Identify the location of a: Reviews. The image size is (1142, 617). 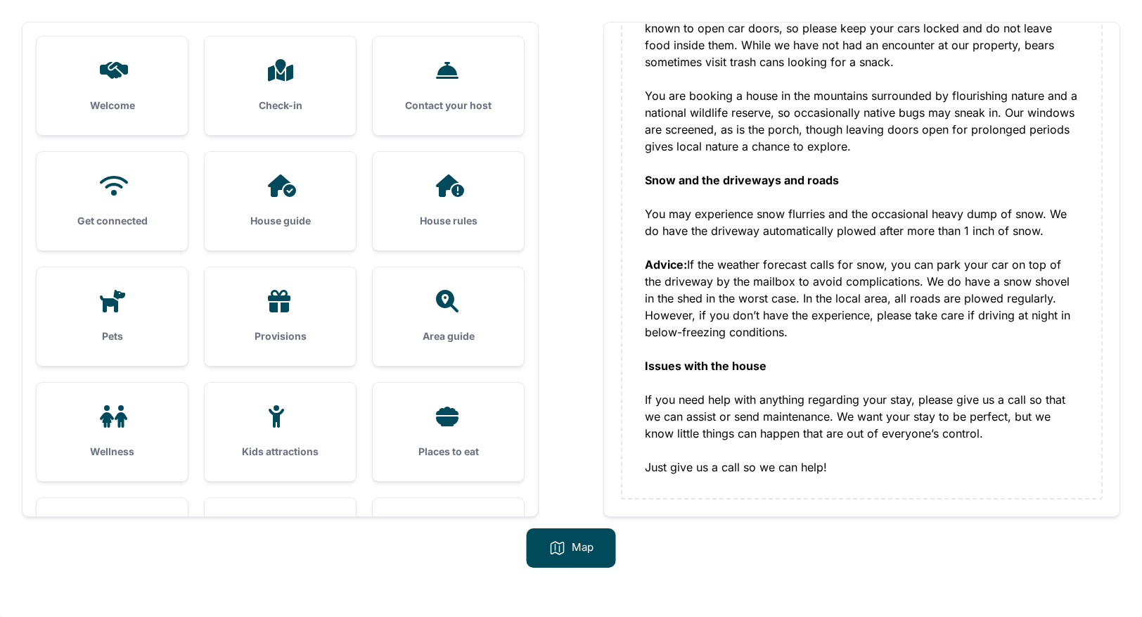
(448, 547).